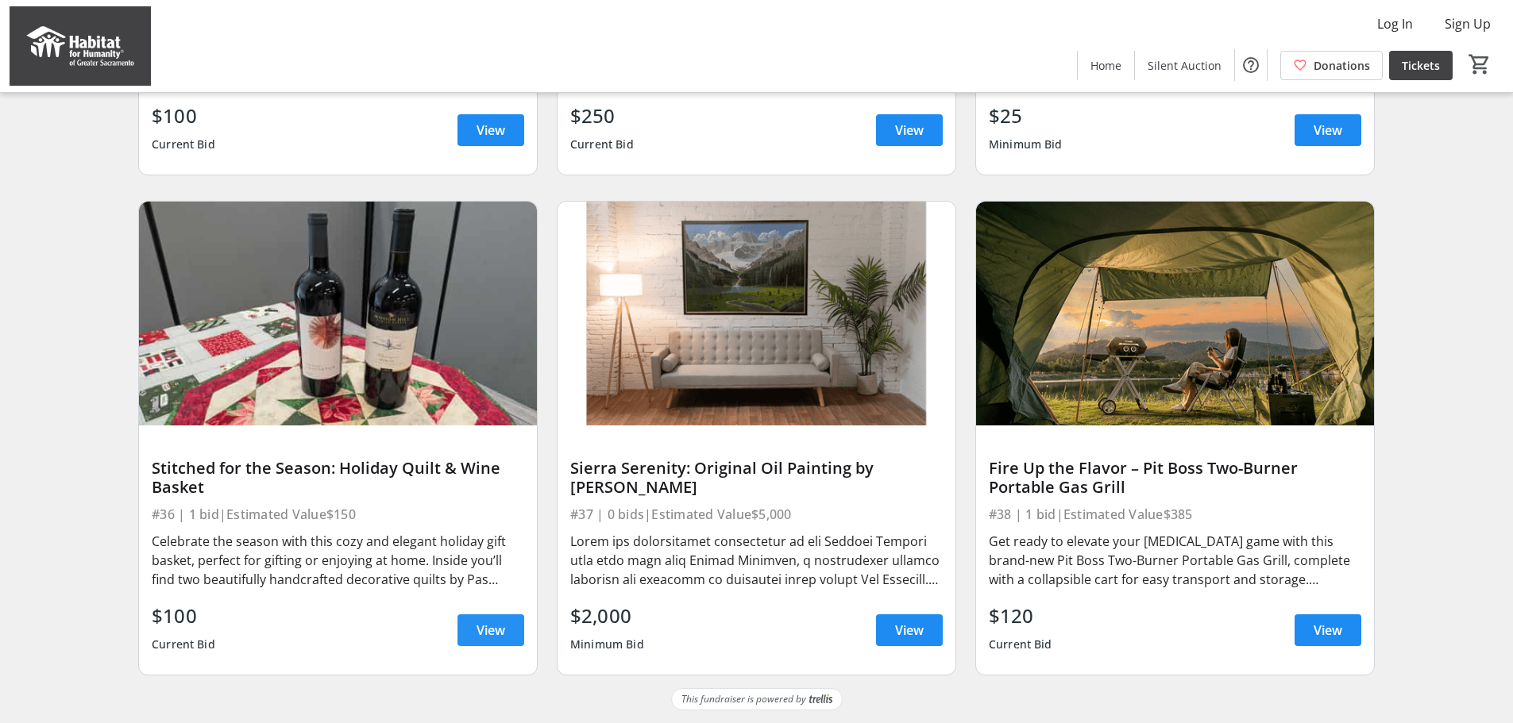  What do you see at coordinates (1479, 64) in the screenshot?
I see `button: Cart` at bounding box center [1479, 64].